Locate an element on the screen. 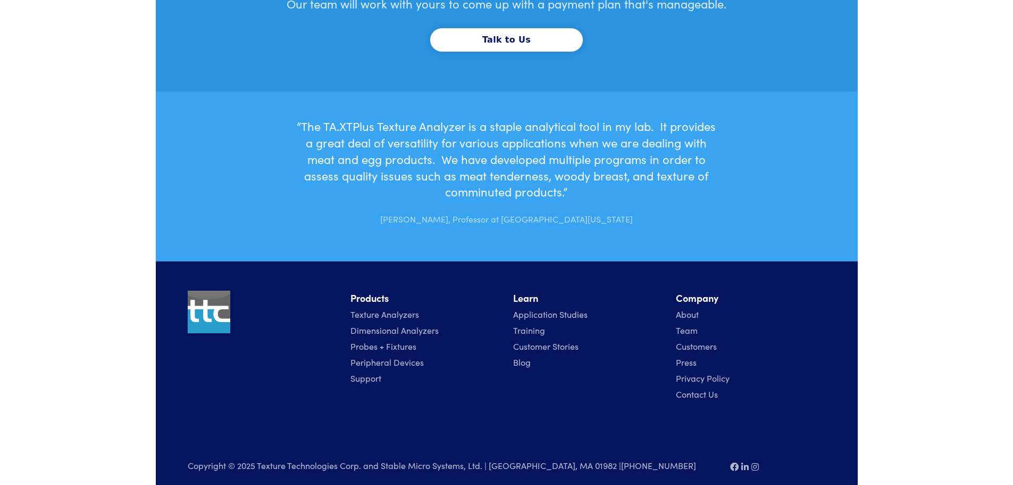  img: ttc_logo_1x1_v1.0.png is located at coordinates (209, 312).